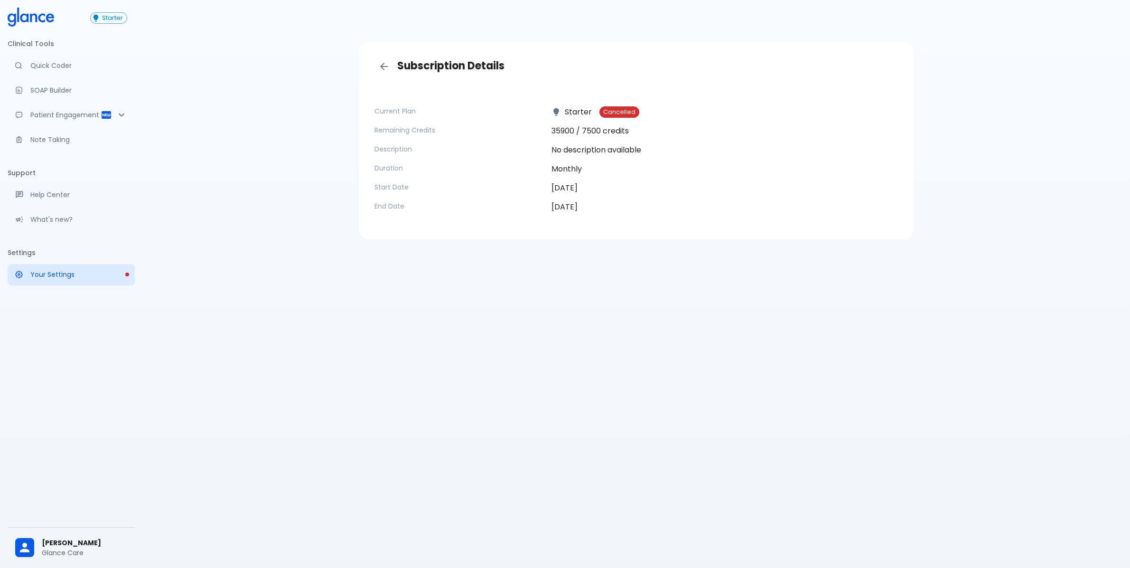 The width and height of the screenshot is (1130, 568). Describe the element at coordinates (725, 169) in the screenshot. I see `p: Monthly` at that location.